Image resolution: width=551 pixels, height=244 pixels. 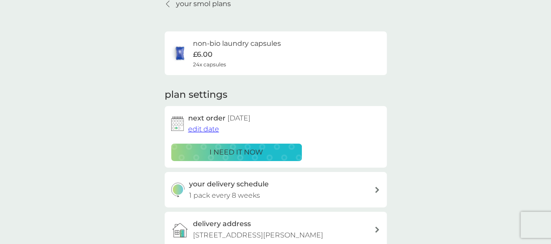 I want to click on button: i need it now, so click(x=237, y=152).